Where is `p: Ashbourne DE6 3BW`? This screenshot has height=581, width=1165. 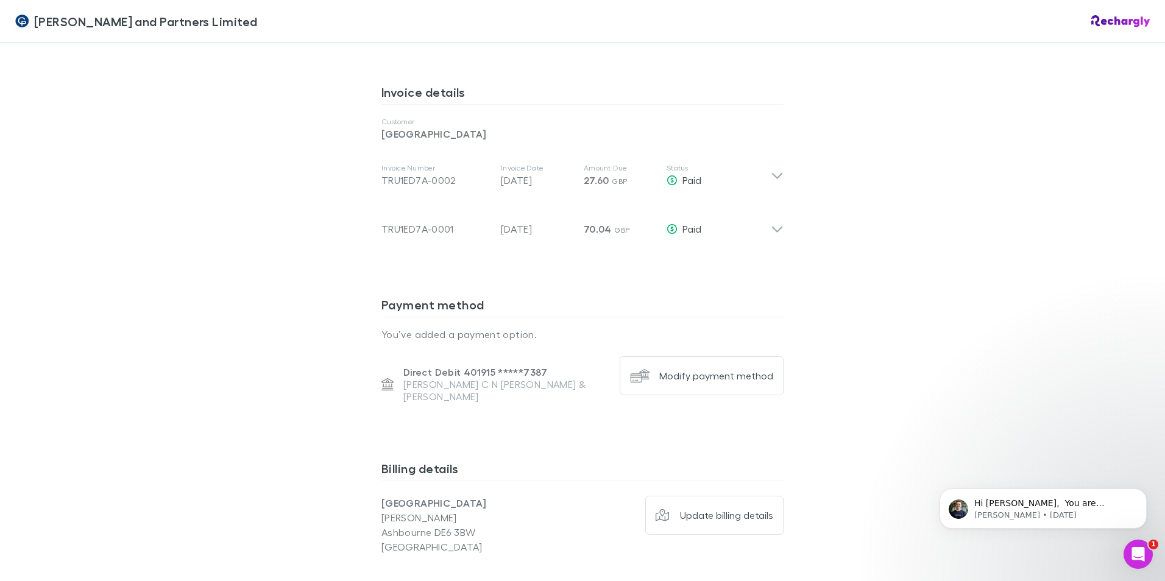 p: Ashbourne DE6 3BW is located at coordinates (482, 532).